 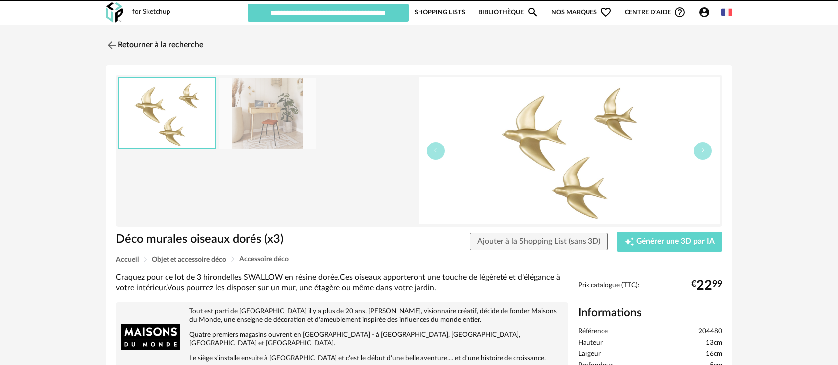 What do you see at coordinates (112, 45) in the screenshot?
I see `img: svg+xml;base64,PHN2ZyB3aWR0aD0iMjQiIGhlaWdodD0iMjQiIHZpZXdCb3g9IjAgMCAyNCAyNCIgZmlsbD0ibm9uZSIgeG...` at bounding box center [112, 45].